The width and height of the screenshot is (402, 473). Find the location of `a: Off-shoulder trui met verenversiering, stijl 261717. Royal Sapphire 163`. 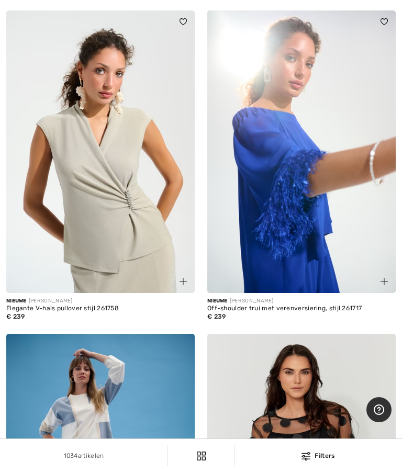

a: Off-shoulder trui met verenversiering, stijl 261717. Royal Sapphire 163 is located at coordinates (301, 152).